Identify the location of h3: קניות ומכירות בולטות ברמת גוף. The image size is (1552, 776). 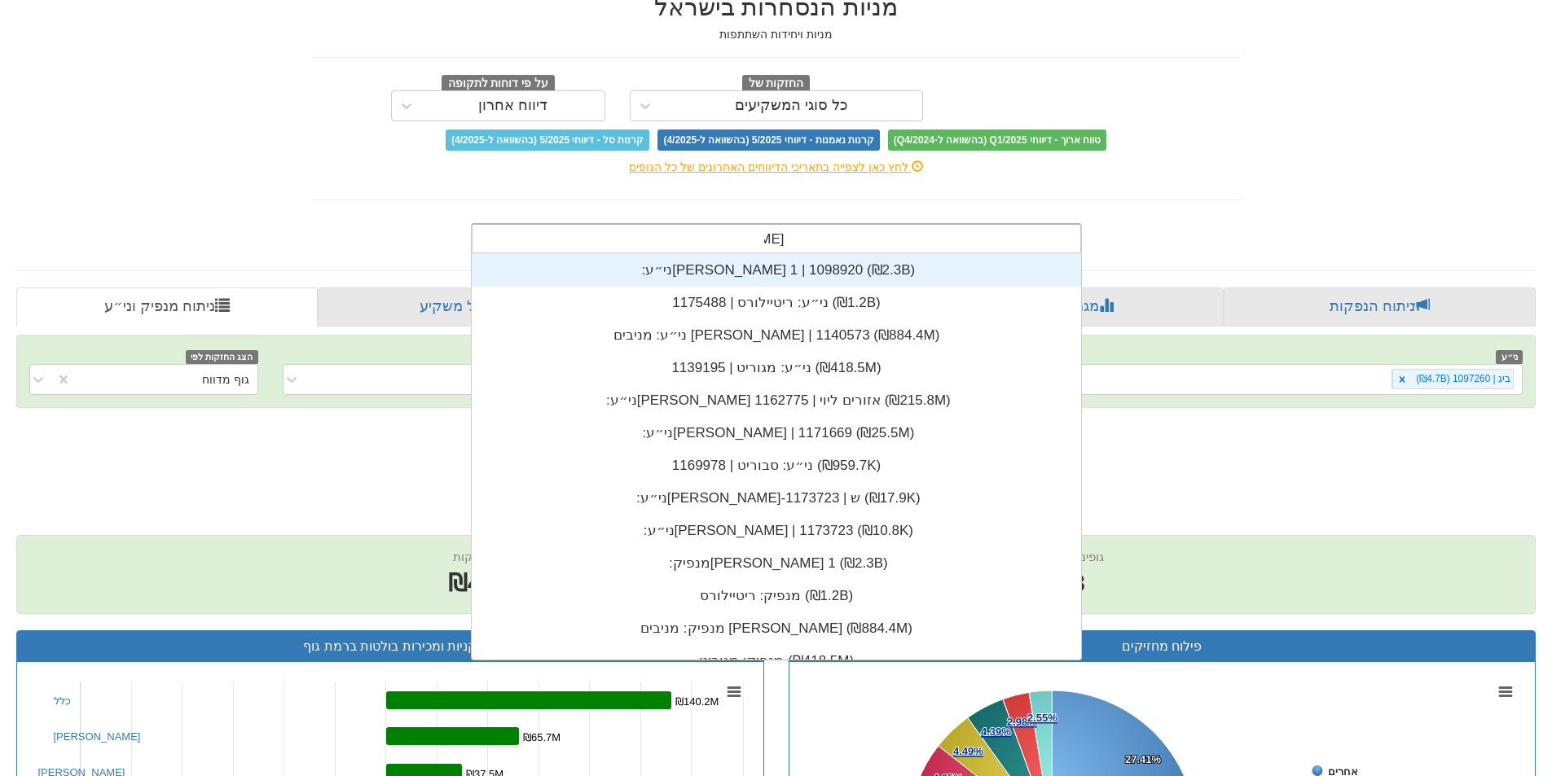
(390, 647).